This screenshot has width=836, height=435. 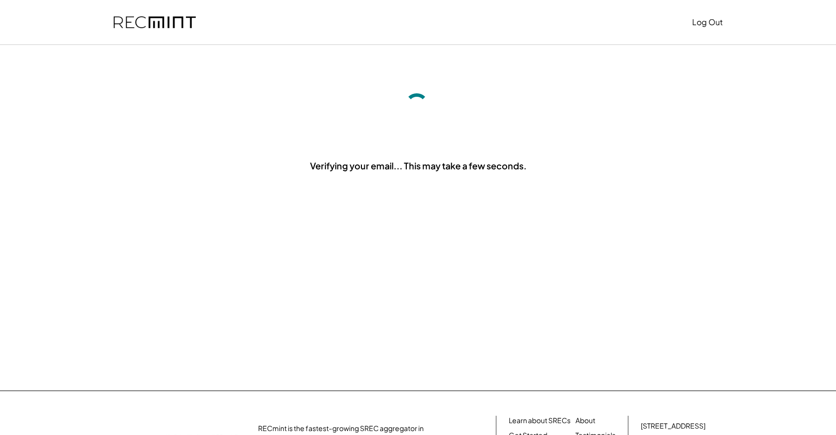 What do you see at coordinates (707, 22) in the screenshot?
I see `button: Log Out` at bounding box center [707, 22].